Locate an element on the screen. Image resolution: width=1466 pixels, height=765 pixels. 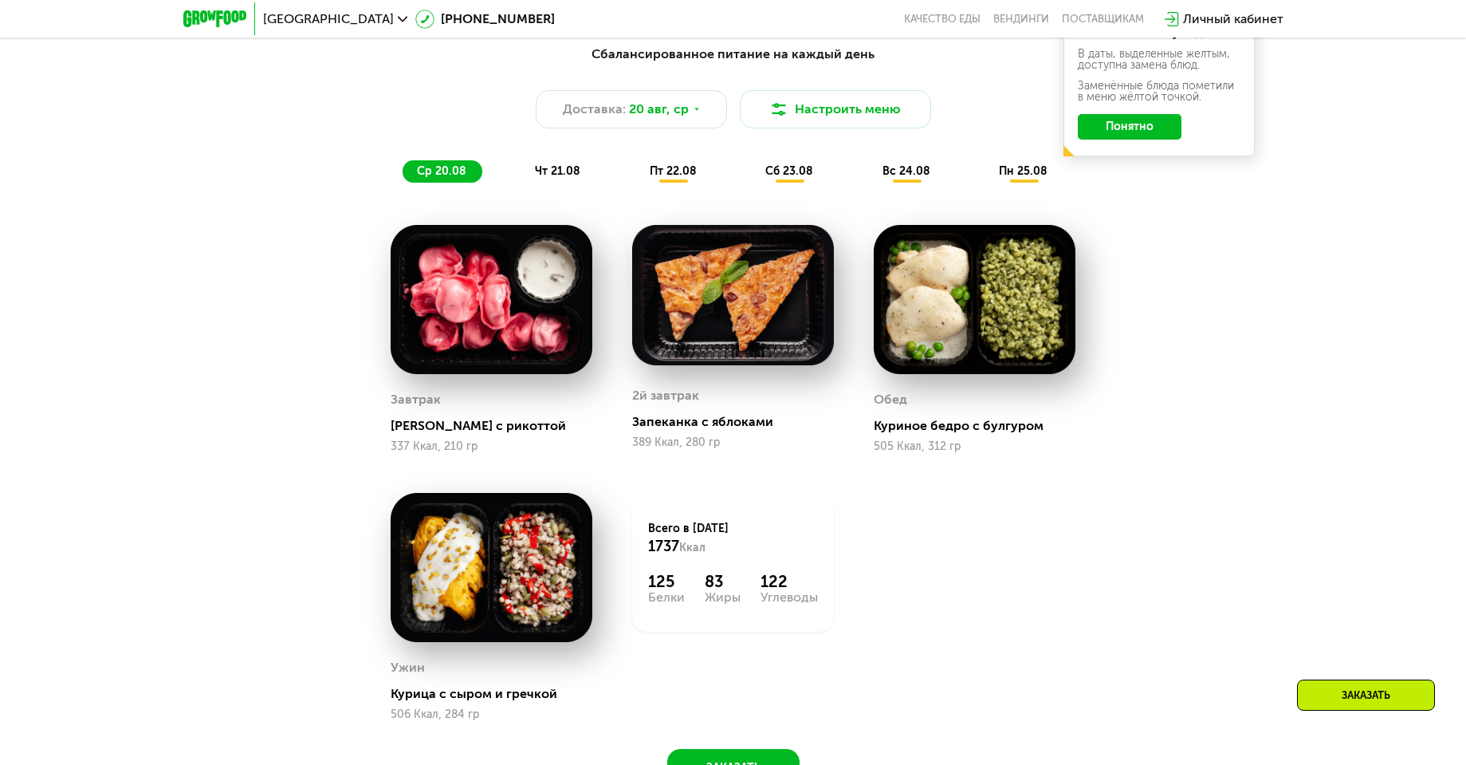
div: Заказать is located at coordinates (1366, 695).